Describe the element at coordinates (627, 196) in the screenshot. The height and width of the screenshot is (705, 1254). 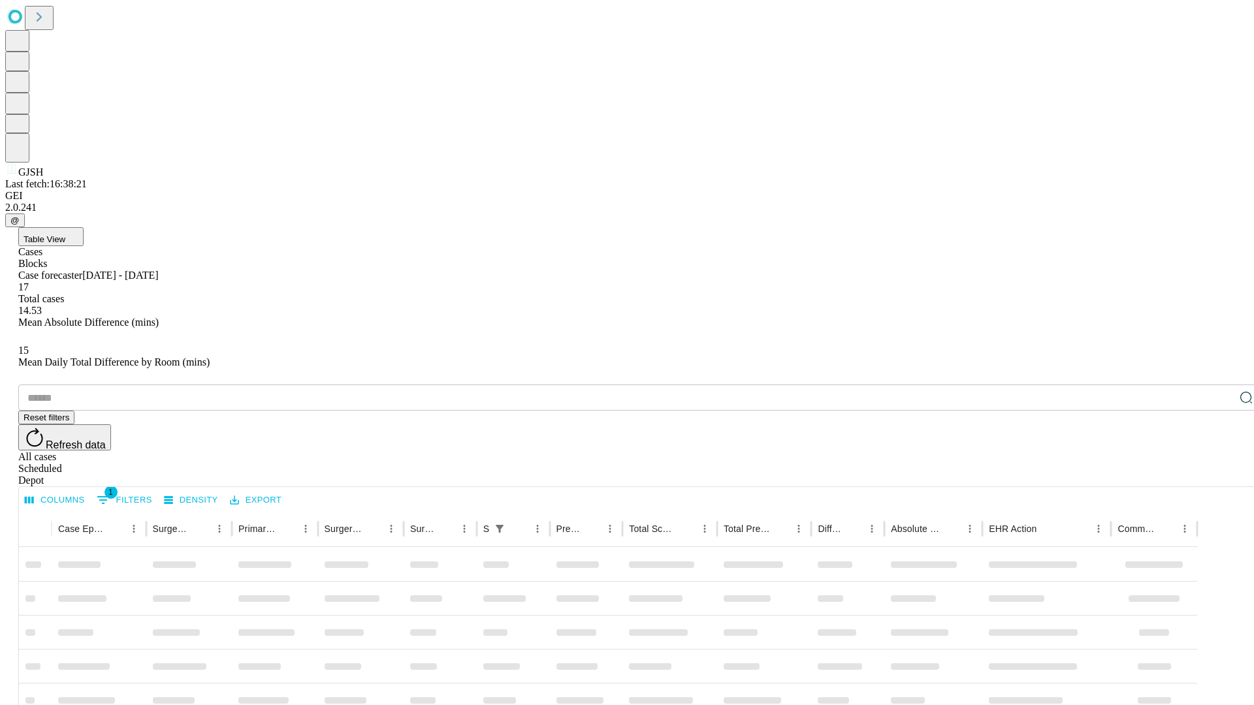
I see `div: GEI` at that location.